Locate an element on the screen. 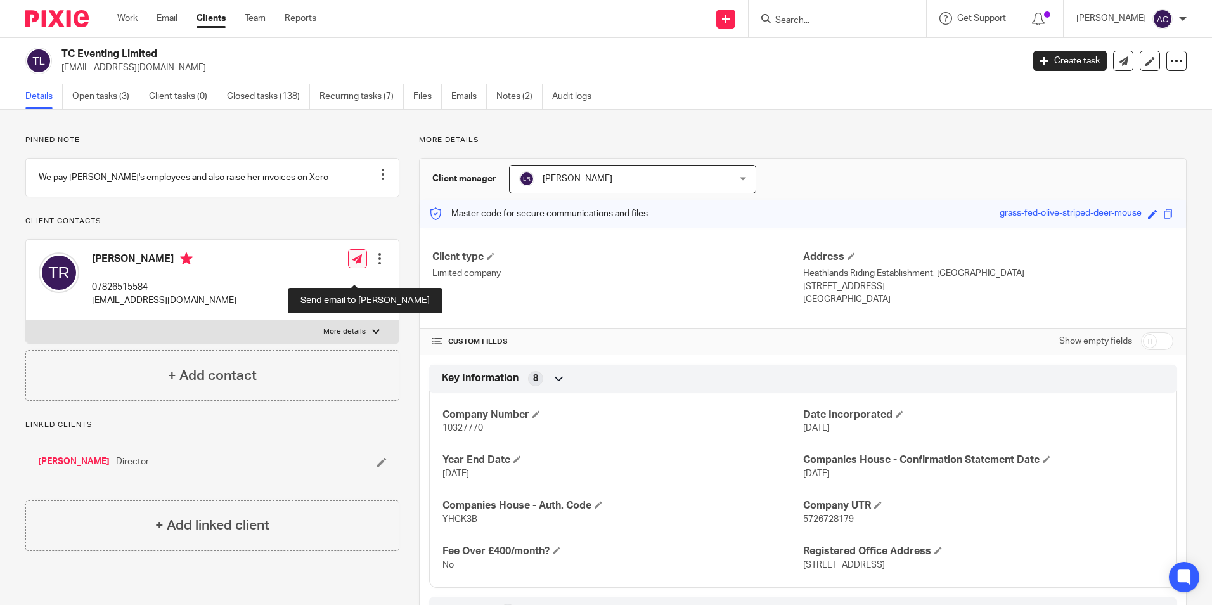  h4: Fee Over £400/month? is located at coordinates (623, 551).